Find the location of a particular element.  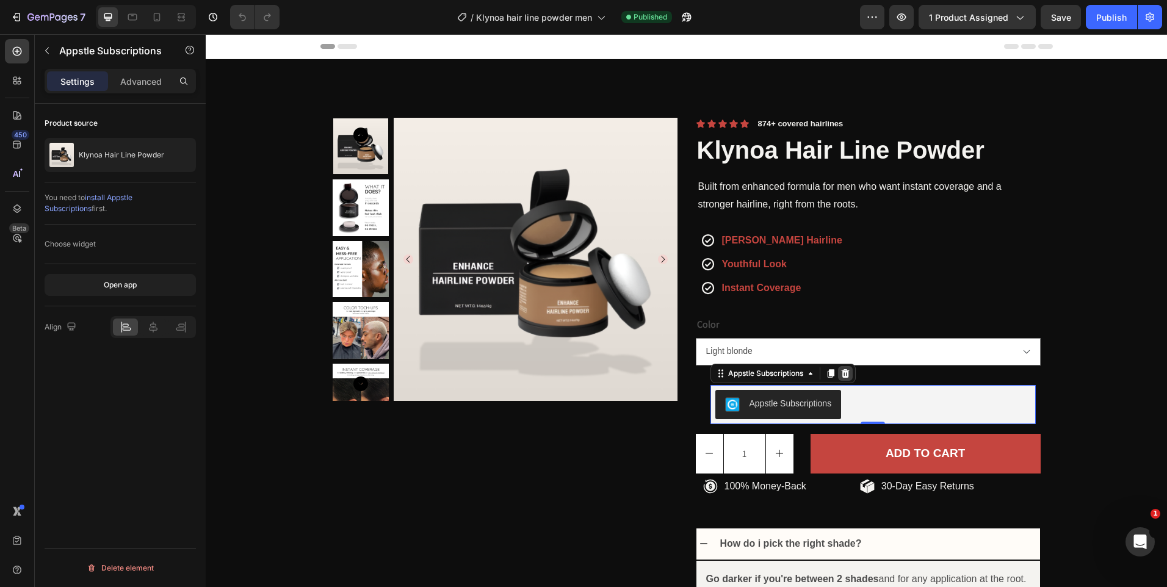

button: Save is located at coordinates (1061, 17).